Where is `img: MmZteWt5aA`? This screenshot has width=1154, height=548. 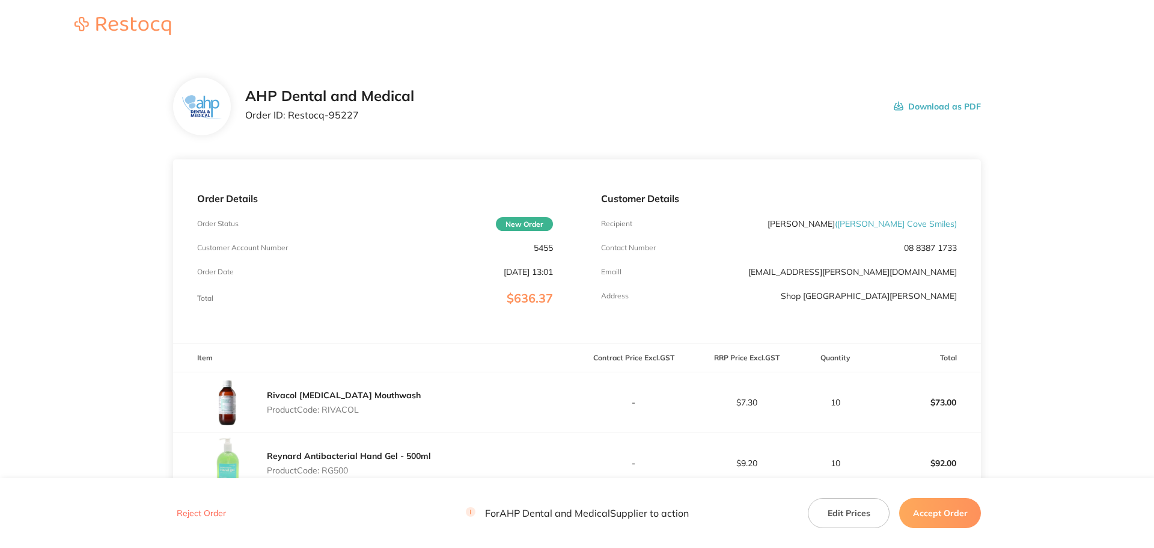 img: MmZteWt5aA is located at coordinates (227, 463).